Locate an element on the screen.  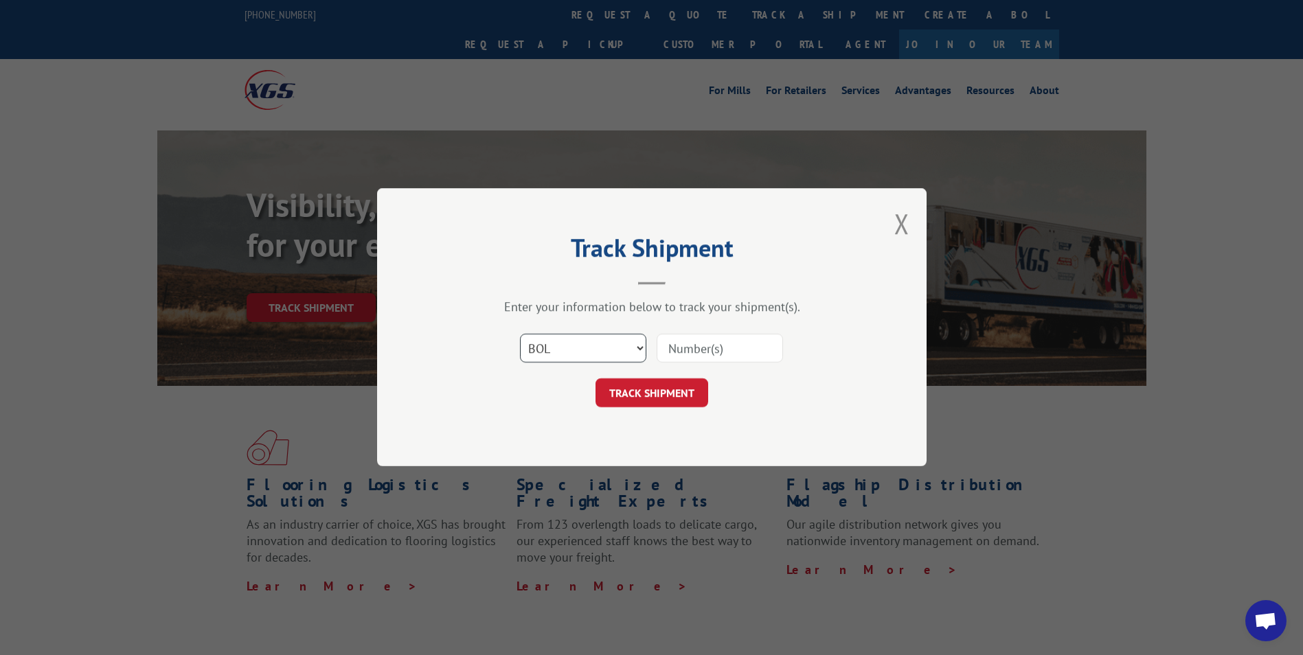
h2: Track Shipment is located at coordinates (652, 251).